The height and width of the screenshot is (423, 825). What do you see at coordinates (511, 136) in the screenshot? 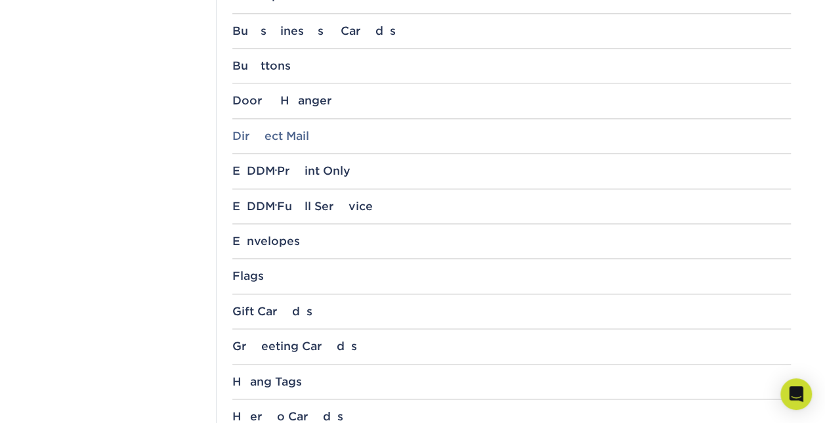
I see `div: Direct Mail` at bounding box center [511, 136].